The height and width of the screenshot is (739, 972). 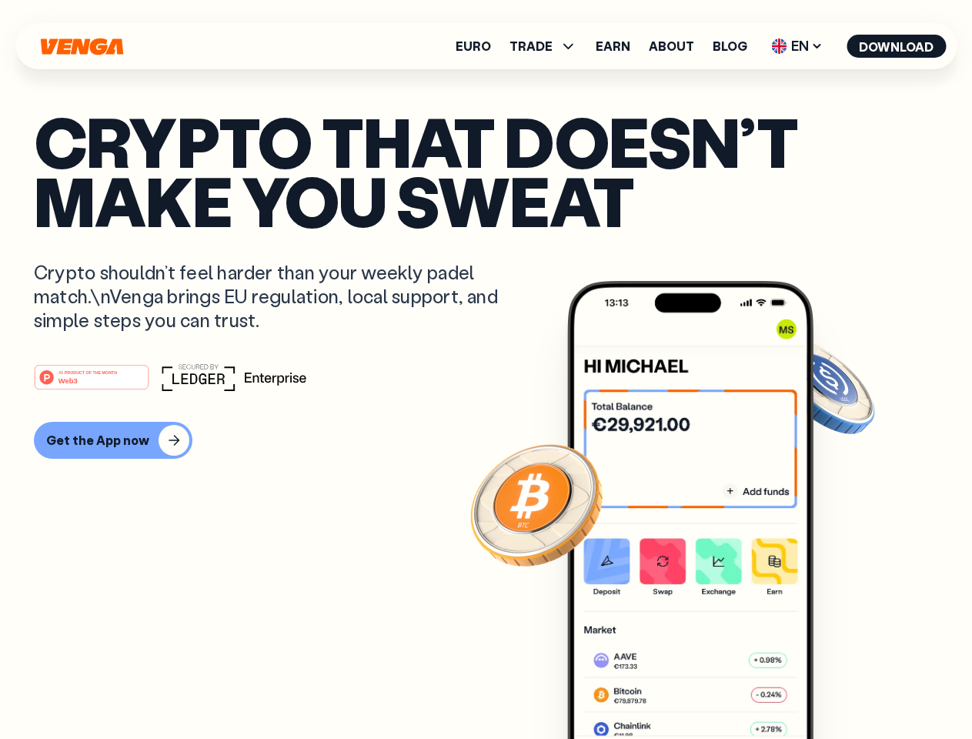 I want to click on a: Earn, so click(x=612, y=46).